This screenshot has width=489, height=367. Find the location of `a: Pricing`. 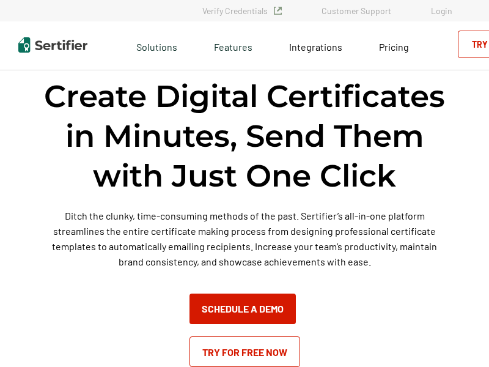

a: Pricing is located at coordinates (393, 45).